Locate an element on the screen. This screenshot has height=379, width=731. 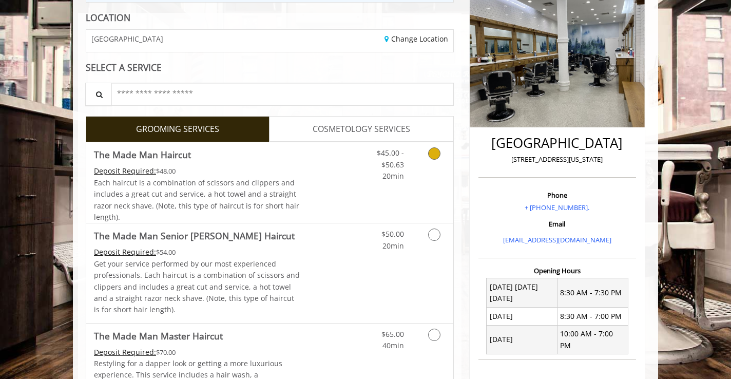
h3: Opening Hours is located at coordinates (557, 271).